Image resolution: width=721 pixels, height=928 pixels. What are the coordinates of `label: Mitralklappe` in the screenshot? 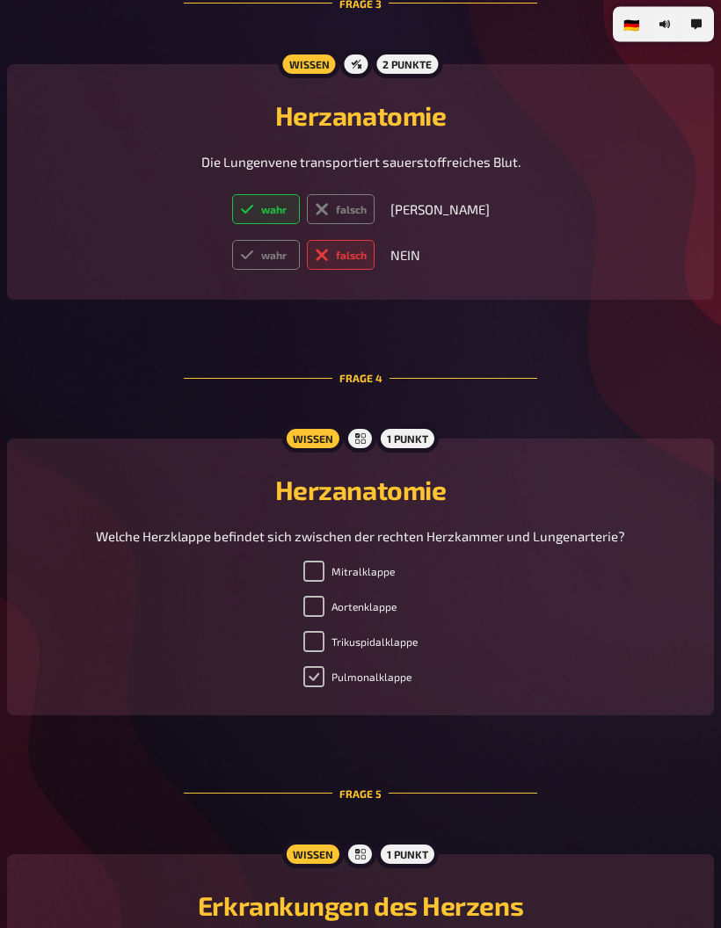 It's located at (349, 572).